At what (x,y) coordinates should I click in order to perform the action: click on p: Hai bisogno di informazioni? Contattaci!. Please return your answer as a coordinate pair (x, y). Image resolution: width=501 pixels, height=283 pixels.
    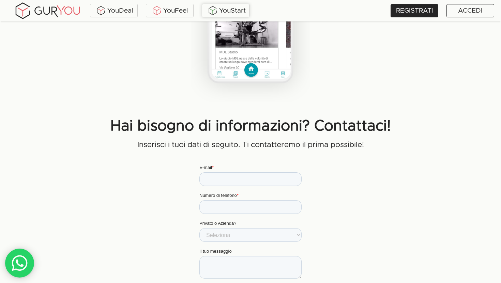
    Looking at the image, I should click on (250, 126).